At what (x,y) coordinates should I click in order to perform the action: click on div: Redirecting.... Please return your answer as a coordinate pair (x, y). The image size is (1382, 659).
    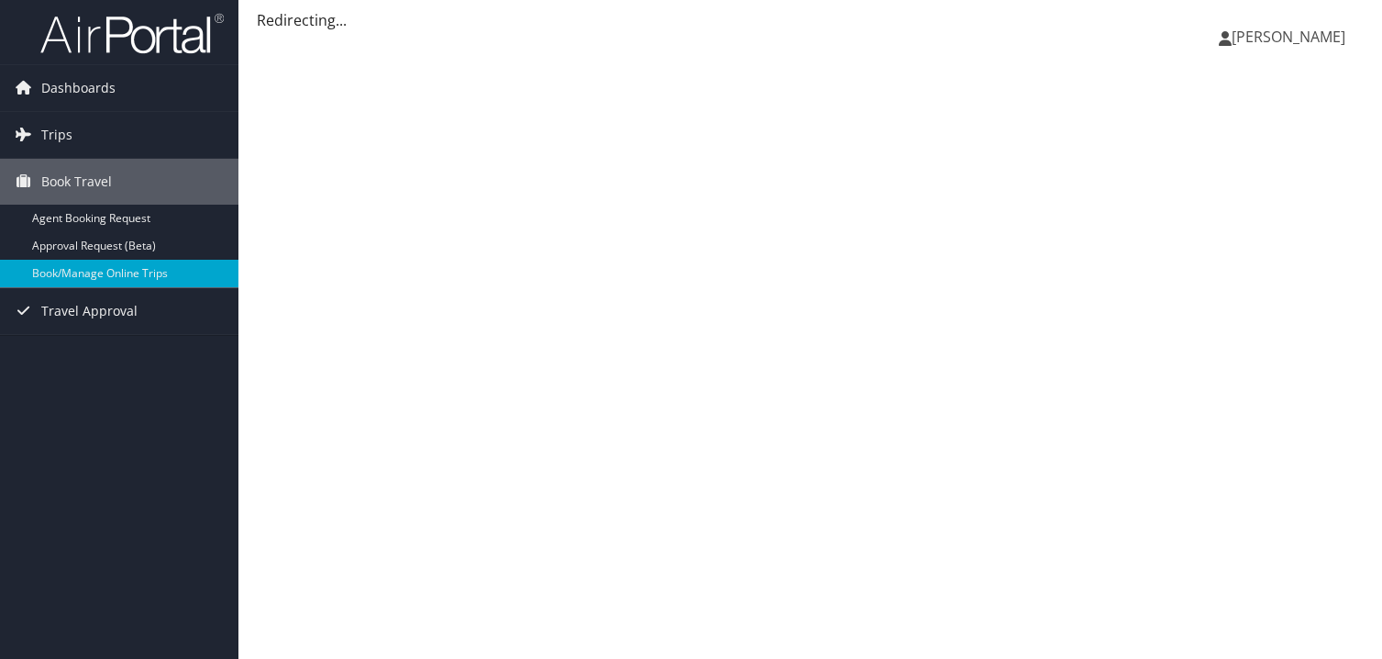
    Looking at the image, I should click on (810, 20).